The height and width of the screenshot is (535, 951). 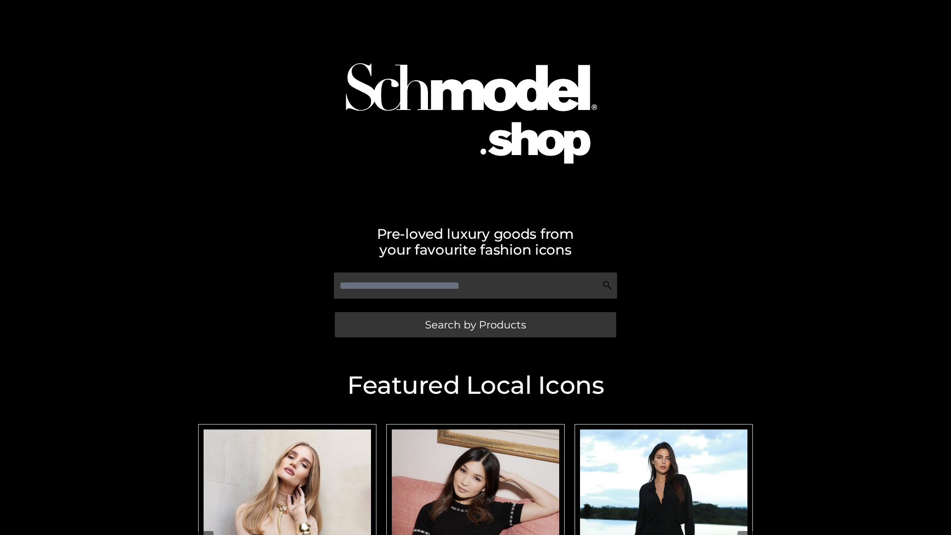 What do you see at coordinates (607, 285) in the screenshot?
I see `img: Search Icon` at bounding box center [607, 285].